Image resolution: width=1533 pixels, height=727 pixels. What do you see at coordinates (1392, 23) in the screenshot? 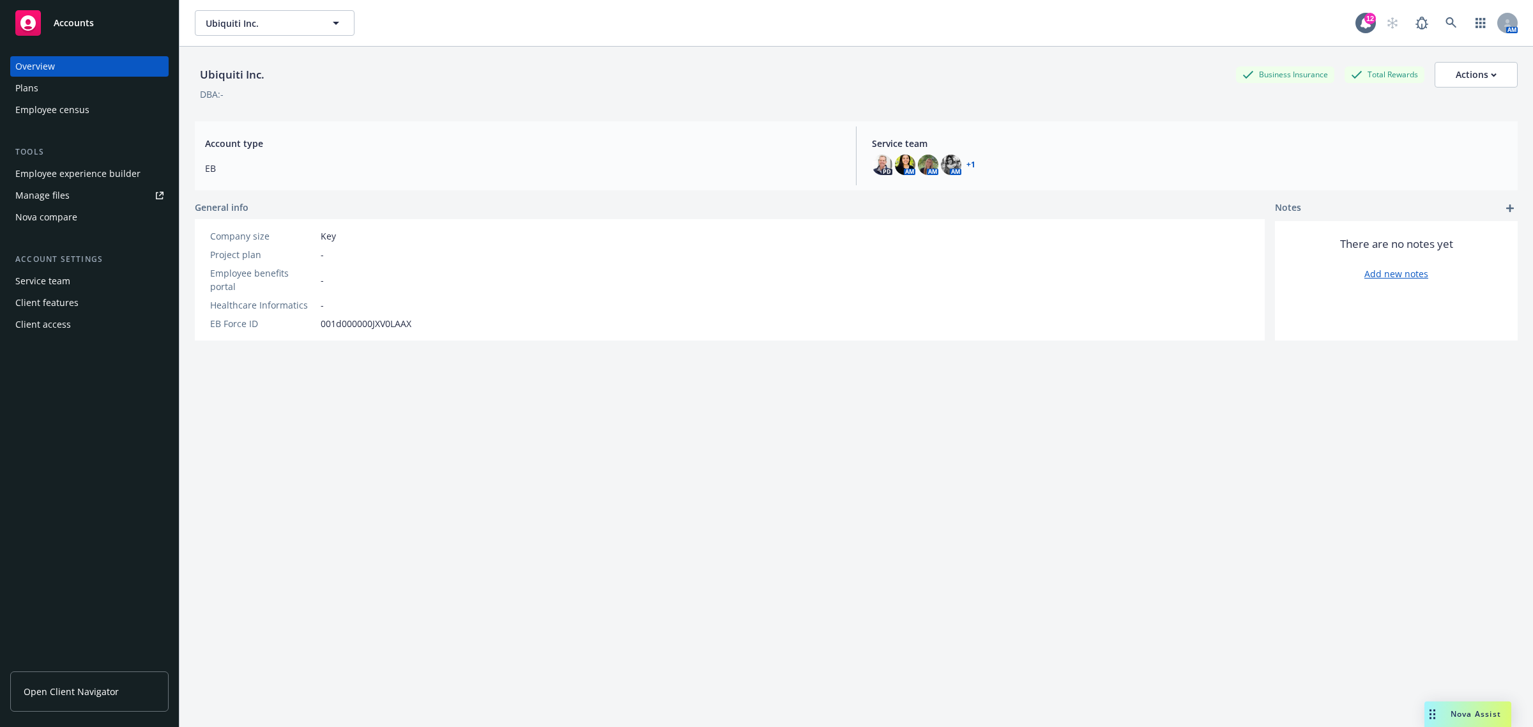
I see `a: Start snowing` at bounding box center [1392, 23].